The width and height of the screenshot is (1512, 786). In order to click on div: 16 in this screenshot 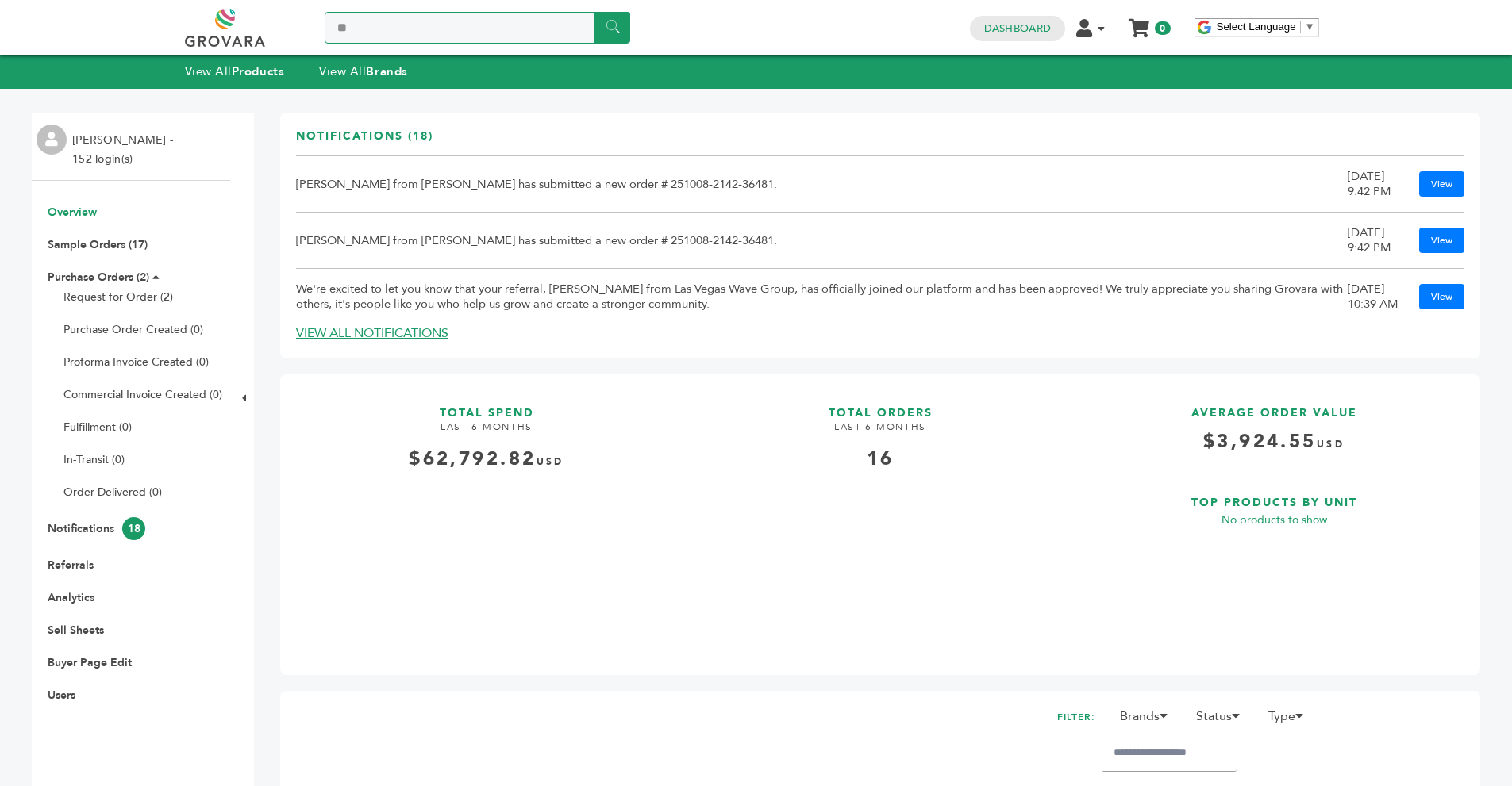, I will do `click(880, 459)`.